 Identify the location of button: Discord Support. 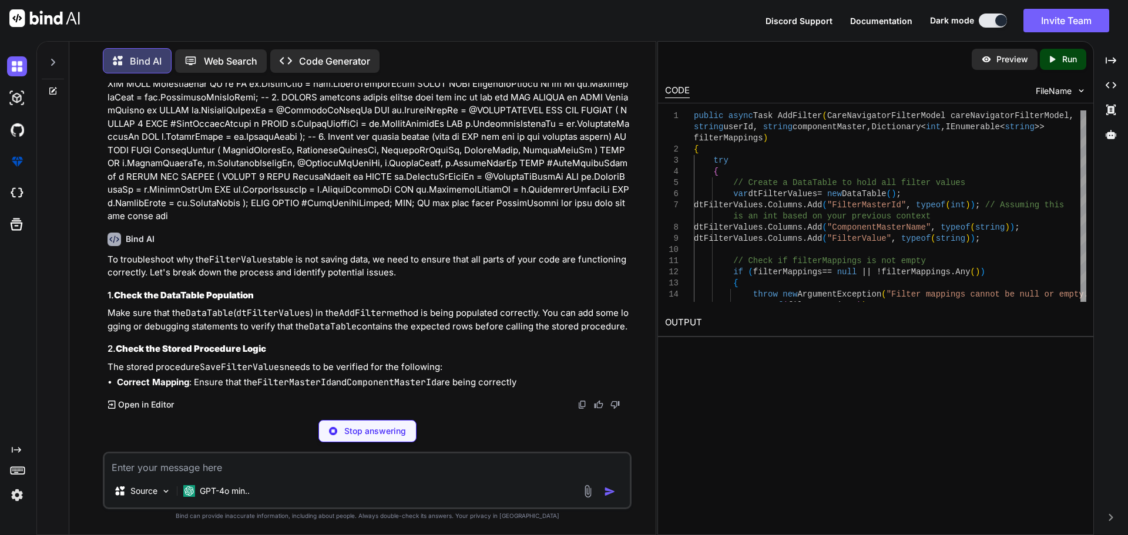
(799, 21).